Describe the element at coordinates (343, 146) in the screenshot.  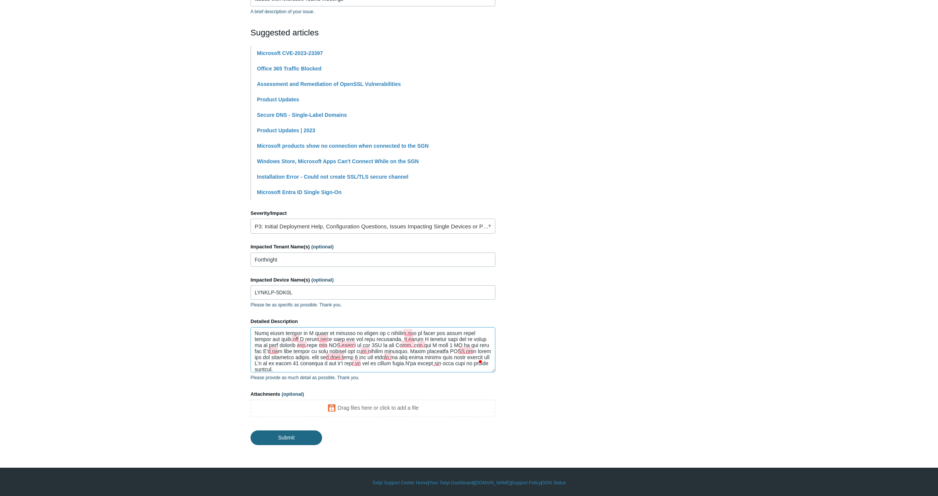
I see `a: Microsoft products show no connection when connected to the SGN` at that location.